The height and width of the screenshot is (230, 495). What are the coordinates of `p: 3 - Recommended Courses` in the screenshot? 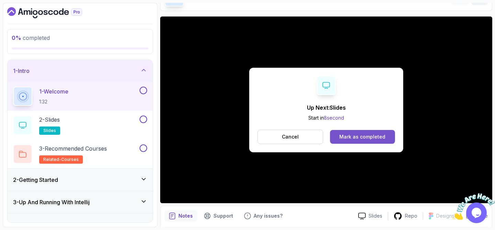 It's located at (73, 149).